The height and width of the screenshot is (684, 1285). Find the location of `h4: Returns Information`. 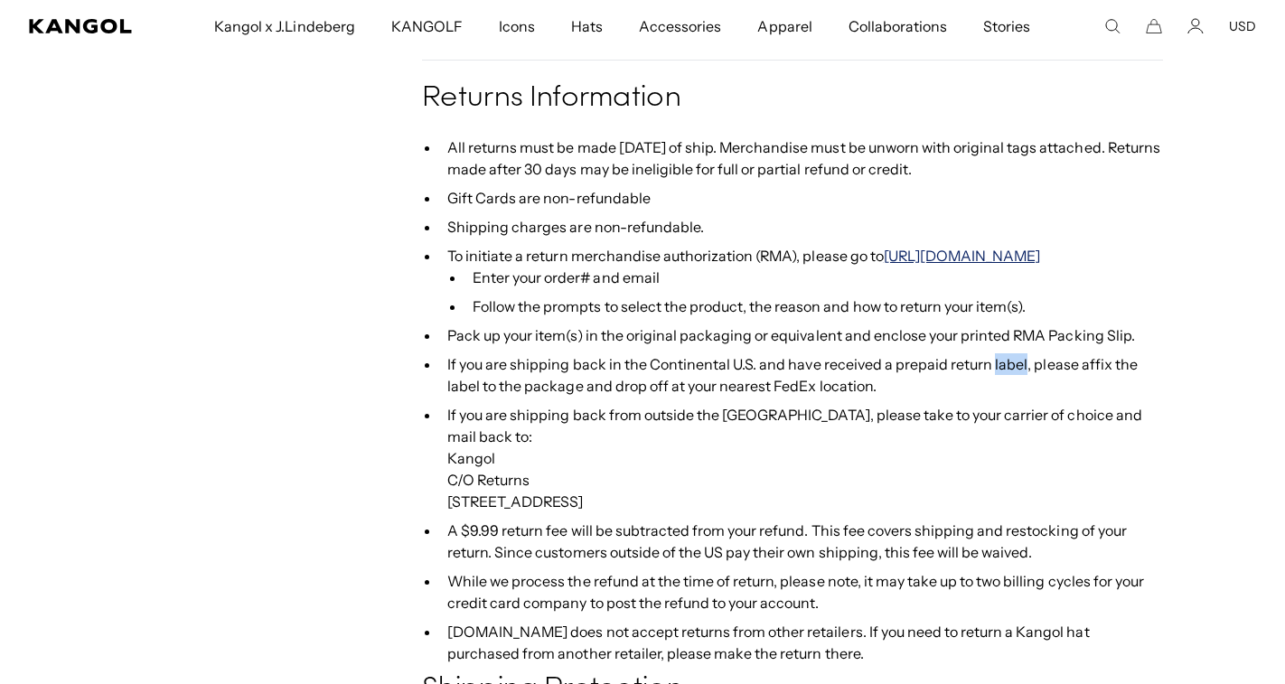

h4: Returns Information is located at coordinates (793, 99).